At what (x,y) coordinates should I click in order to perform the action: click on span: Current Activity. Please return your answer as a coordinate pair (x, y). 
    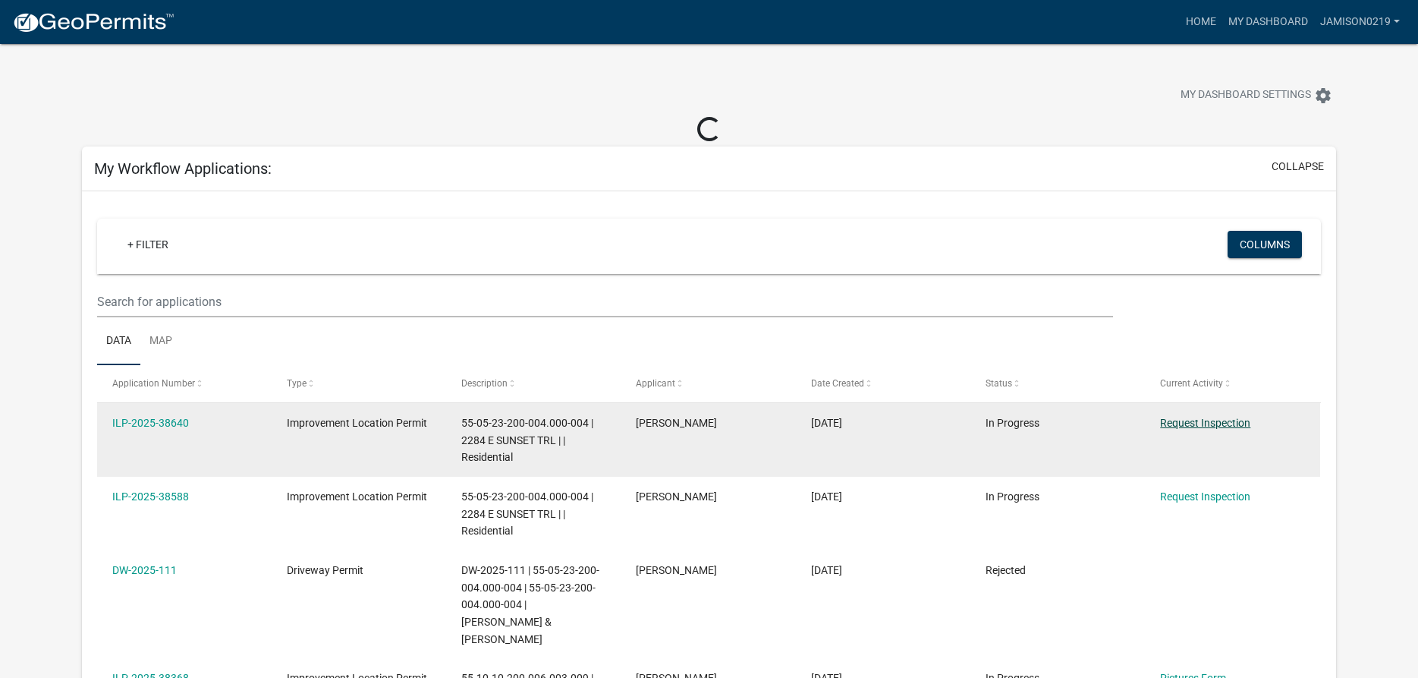
    Looking at the image, I should click on (1191, 383).